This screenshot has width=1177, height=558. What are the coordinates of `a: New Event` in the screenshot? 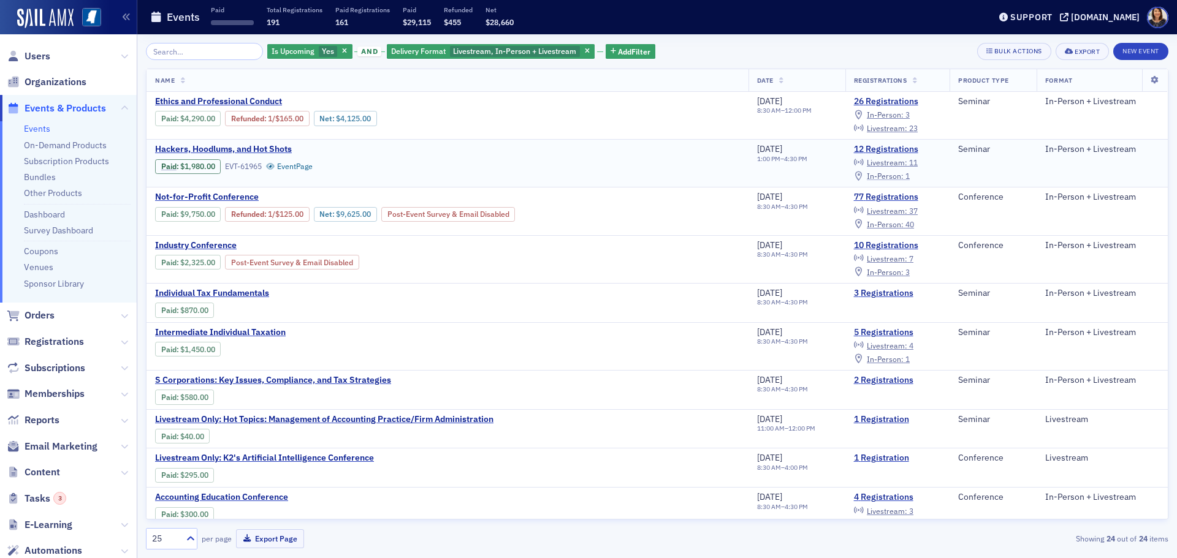 It's located at (1141, 50).